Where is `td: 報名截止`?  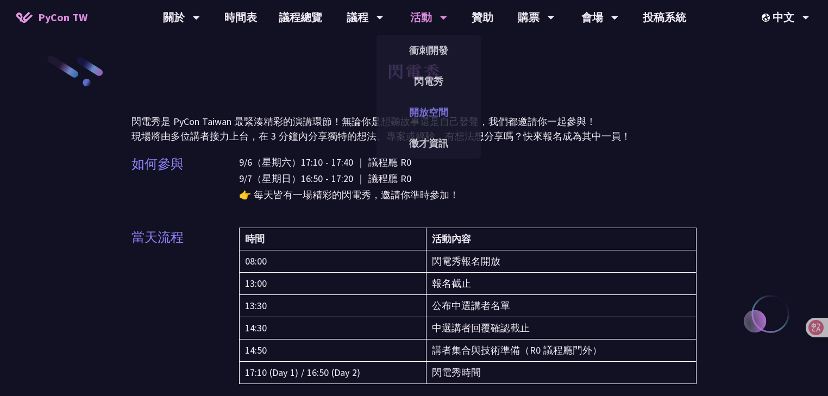
td: 報名截止 is located at coordinates (561, 284).